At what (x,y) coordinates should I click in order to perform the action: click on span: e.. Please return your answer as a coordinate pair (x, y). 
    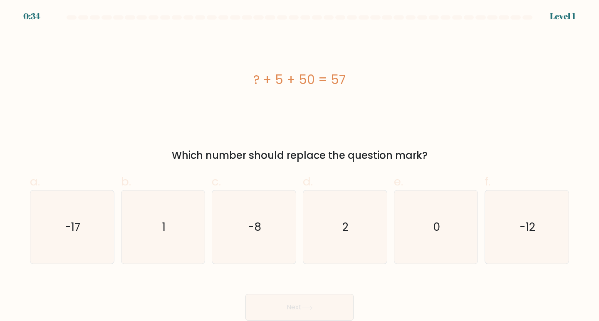
    Looking at the image, I should click on (398, 181).